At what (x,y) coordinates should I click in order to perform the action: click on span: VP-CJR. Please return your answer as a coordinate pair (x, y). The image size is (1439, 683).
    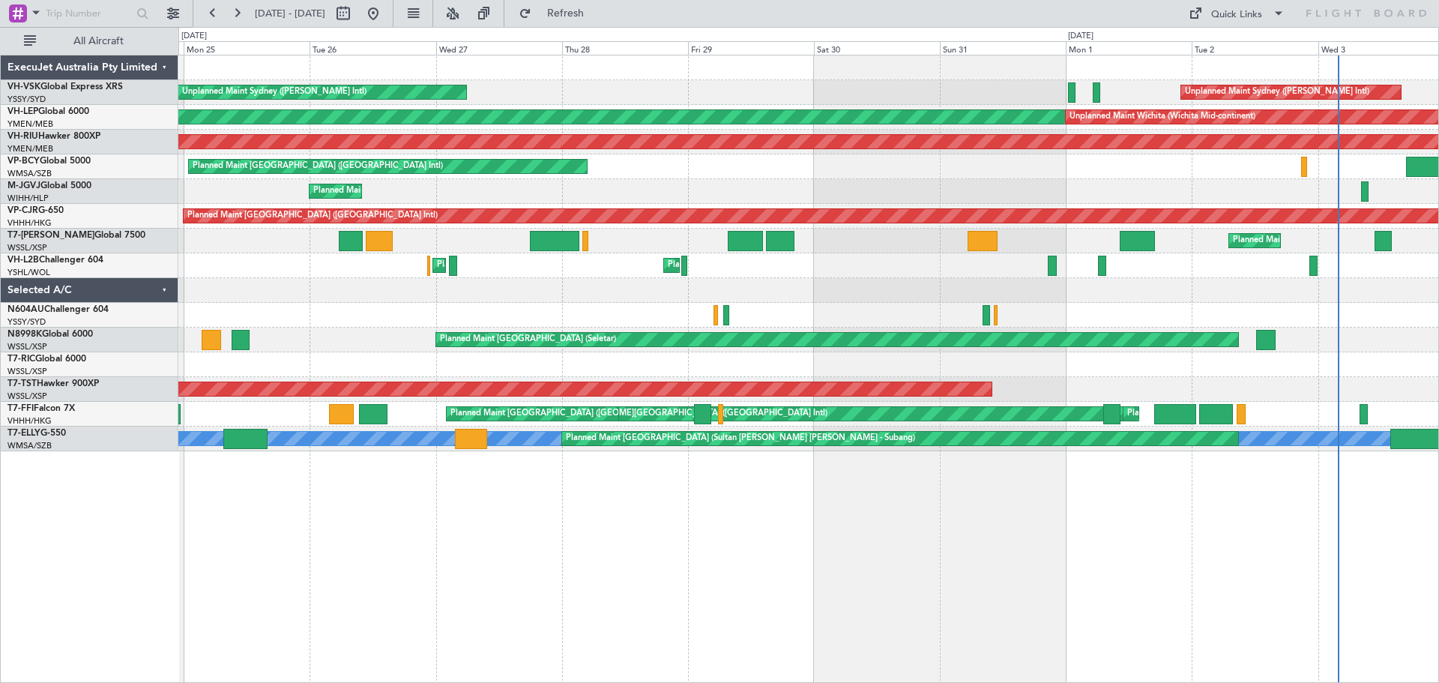
    Looking at the image, I should click on (22, 211).